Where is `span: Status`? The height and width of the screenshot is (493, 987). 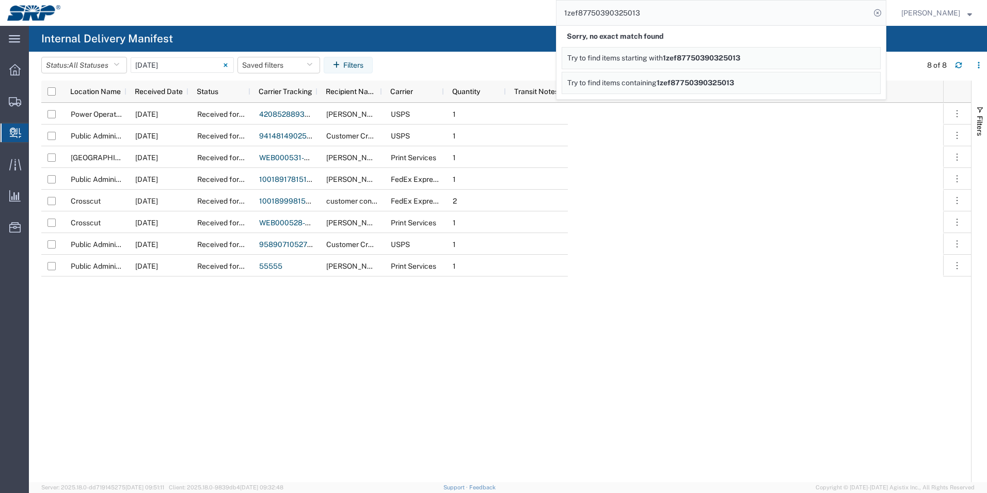
span: Status is located at coordinates (208, 91).